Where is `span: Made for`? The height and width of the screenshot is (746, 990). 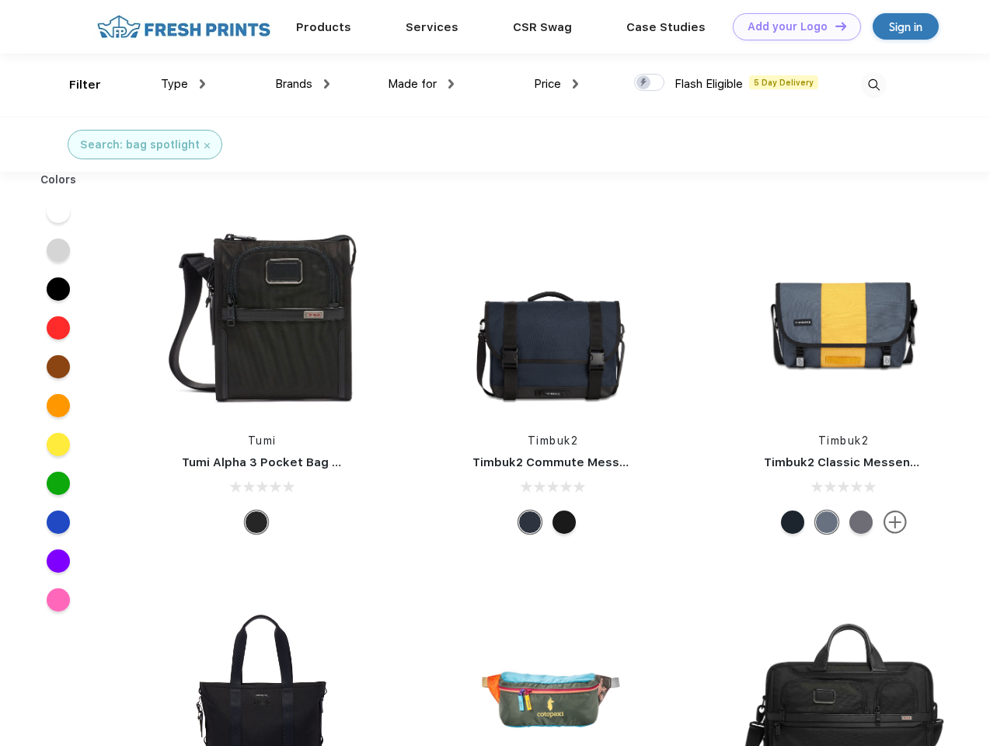
span: Made for is located at coordinates (412, 84).